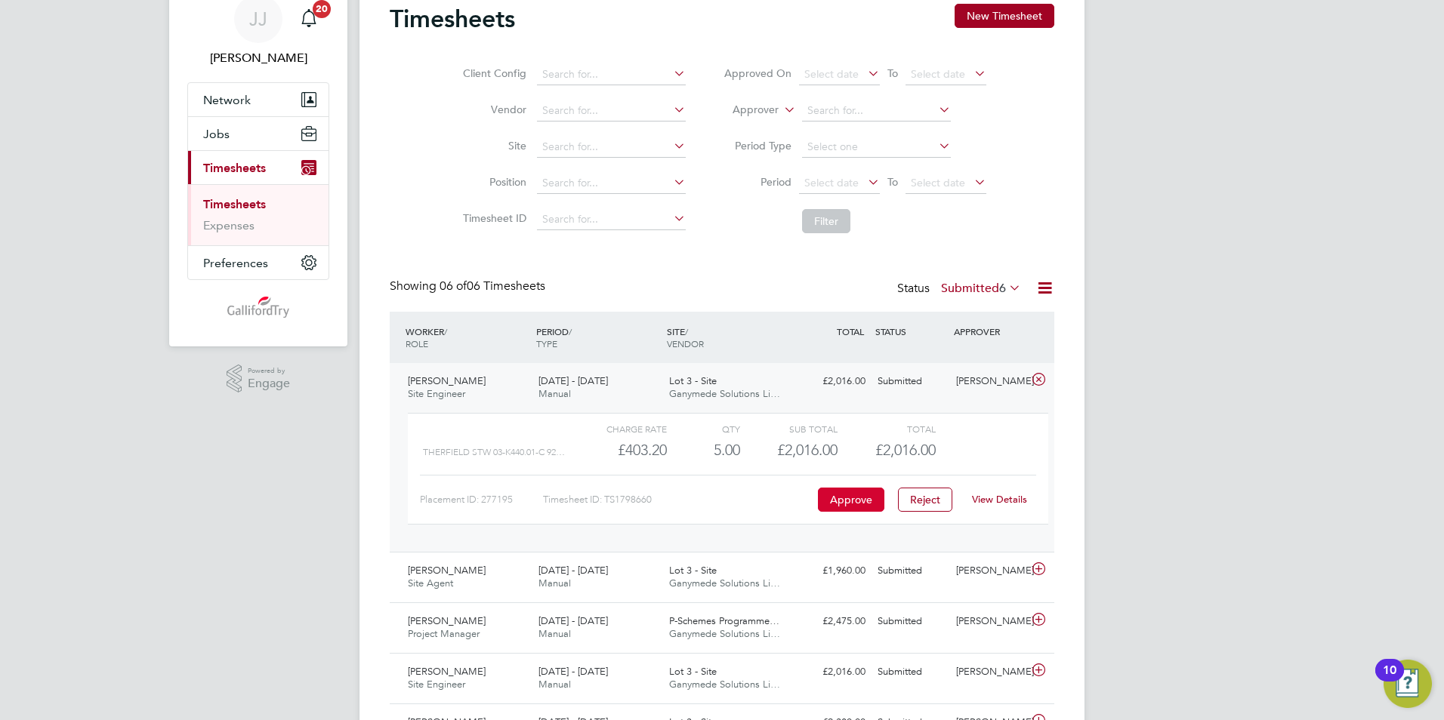 The image size is (1444, 720). What do you see at coordinates (492, 182) in the screenshot?
I see `label: Position` at bounding box center [492, 182].